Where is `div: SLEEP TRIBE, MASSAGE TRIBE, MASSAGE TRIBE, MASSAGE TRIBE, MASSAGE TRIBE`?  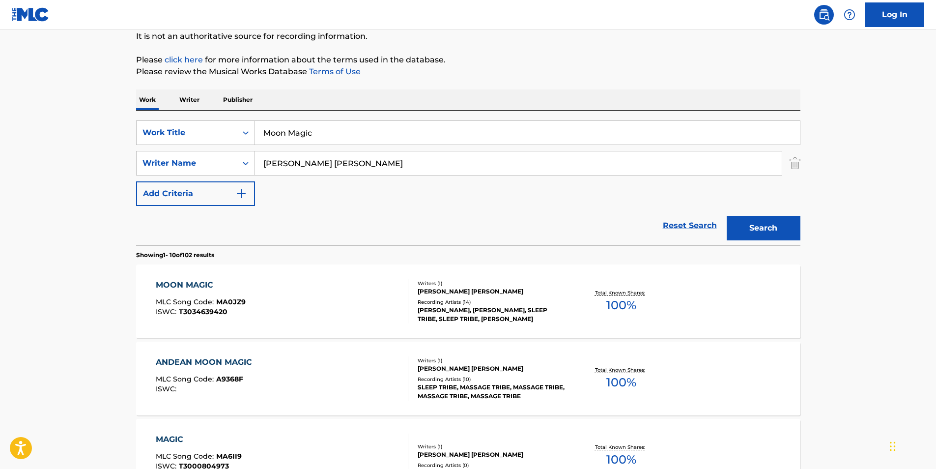 div: SLEEP TRIBE, MASSAGE TRIBE, MASSAGE TRIBE, MASSAGE TRIBE, MASSAGE TRIBE is located at coordinates (492, 392).